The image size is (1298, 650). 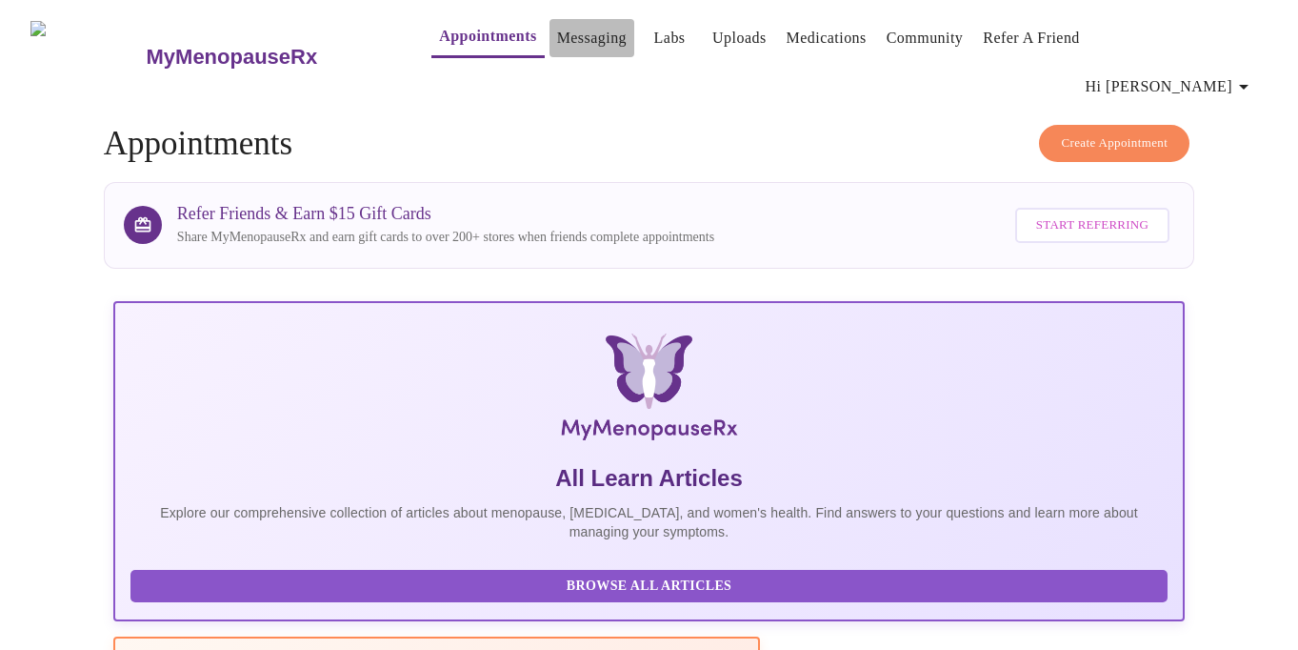 What do you see at coordinates (925, 38) in the screenshot?
I see `button: Community` at bounding box center [925, 38].